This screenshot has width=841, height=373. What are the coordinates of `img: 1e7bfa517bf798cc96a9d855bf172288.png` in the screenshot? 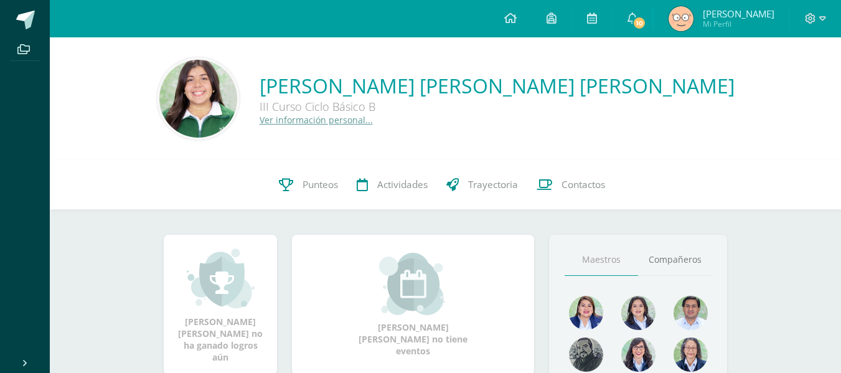 It's located at (690, 313).